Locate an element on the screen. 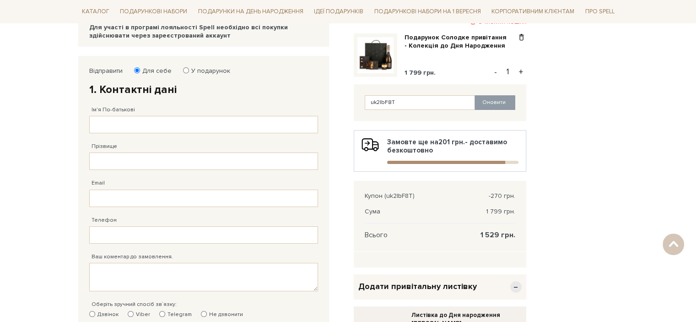 The width and height of the screenshot is (696, 322). input: Telegram is located at coordinates (162, 314).